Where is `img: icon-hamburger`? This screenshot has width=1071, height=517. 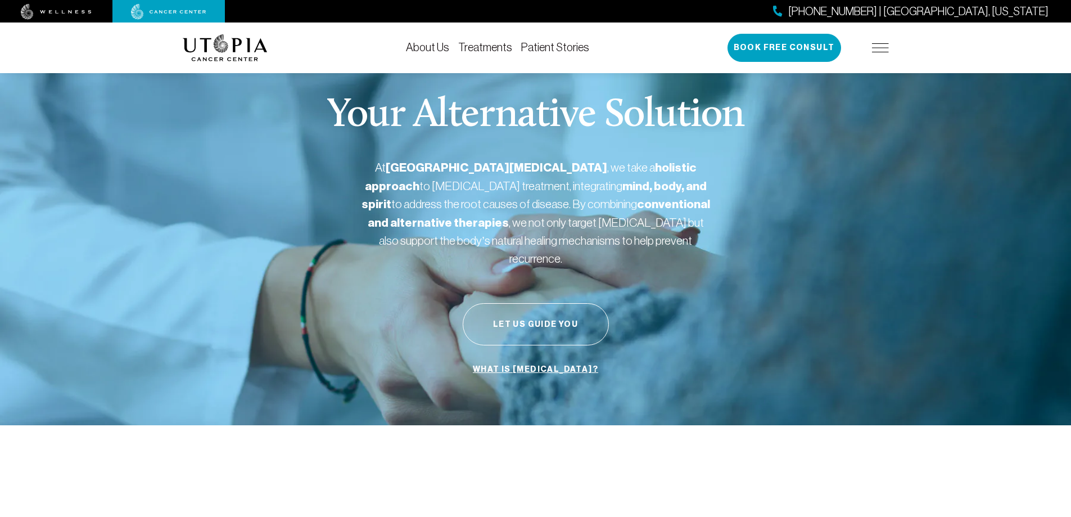
img: icon-hamburger is located at coordinates (880, 48).